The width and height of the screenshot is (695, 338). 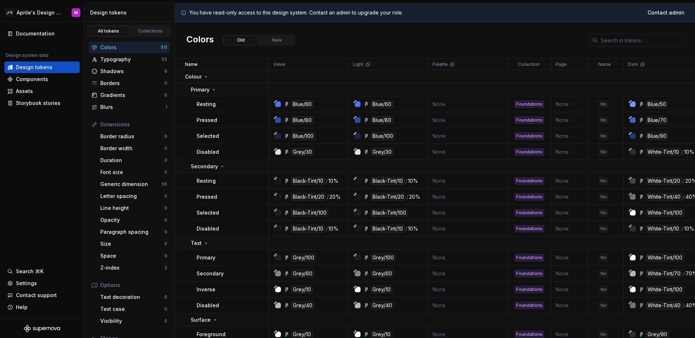 I want to click on a: Colors511, so click(x=129, y=47).